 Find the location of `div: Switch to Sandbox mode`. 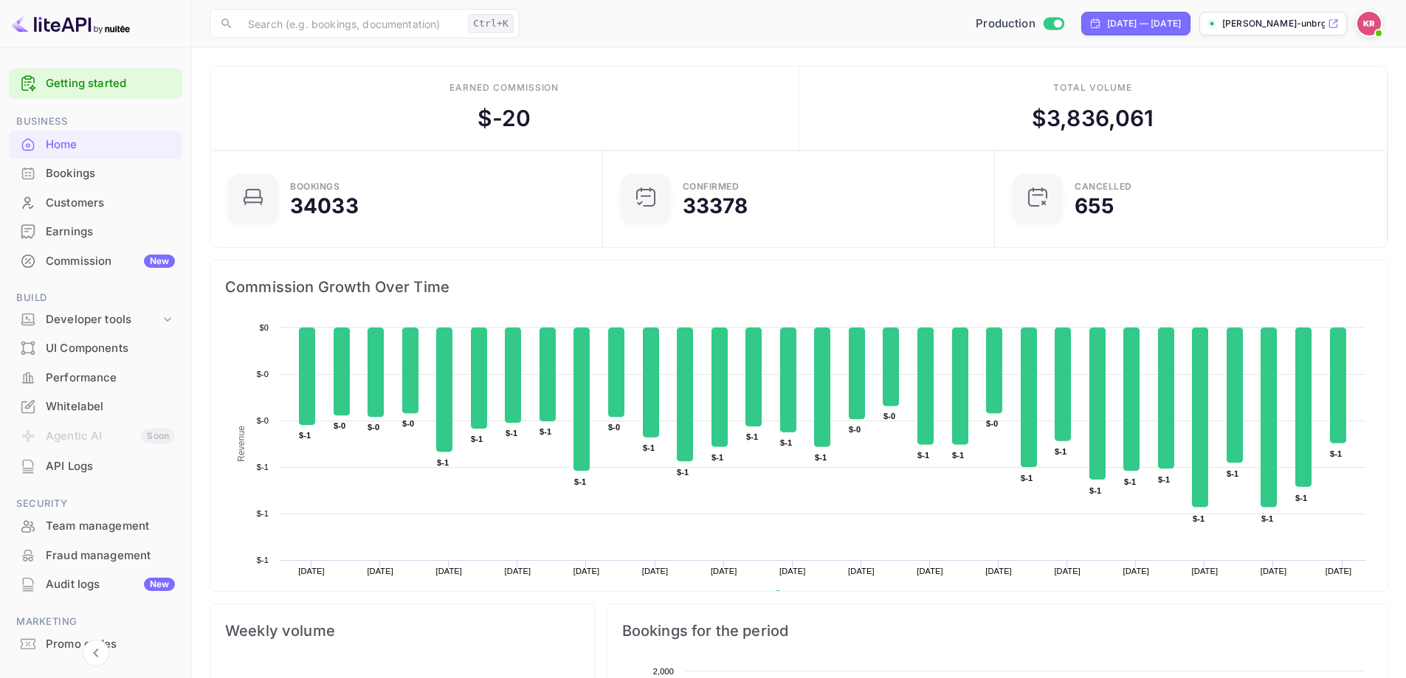

div: Switch to Sandbox mode is located at coordinates (1019, 24).